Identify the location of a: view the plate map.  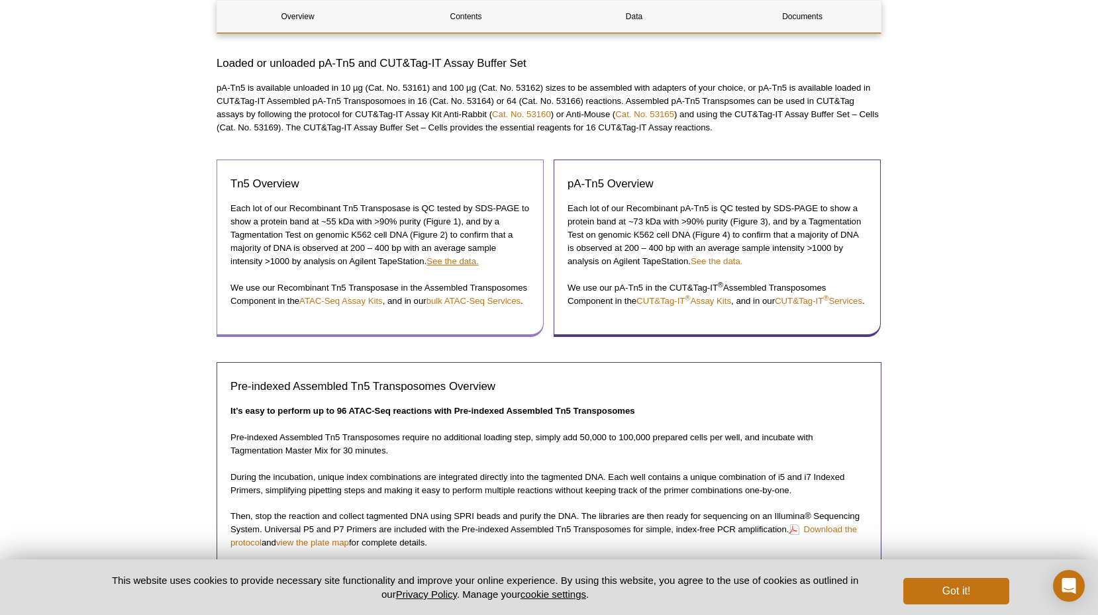
(312, 542).